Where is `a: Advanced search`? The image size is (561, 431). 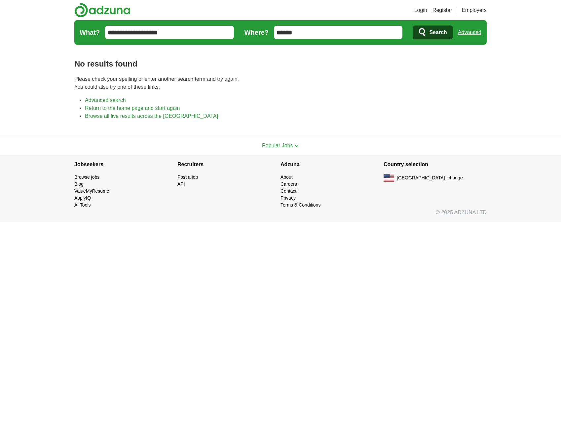 a: Advanced search is located at coordinates (105, 100).